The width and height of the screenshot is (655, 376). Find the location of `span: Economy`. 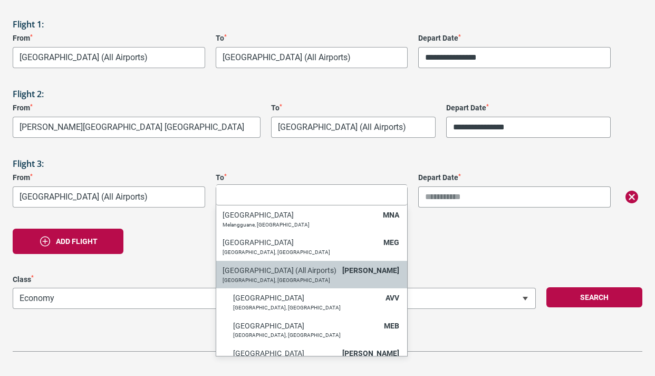

span: Economy is located at coordinates (141, 298).